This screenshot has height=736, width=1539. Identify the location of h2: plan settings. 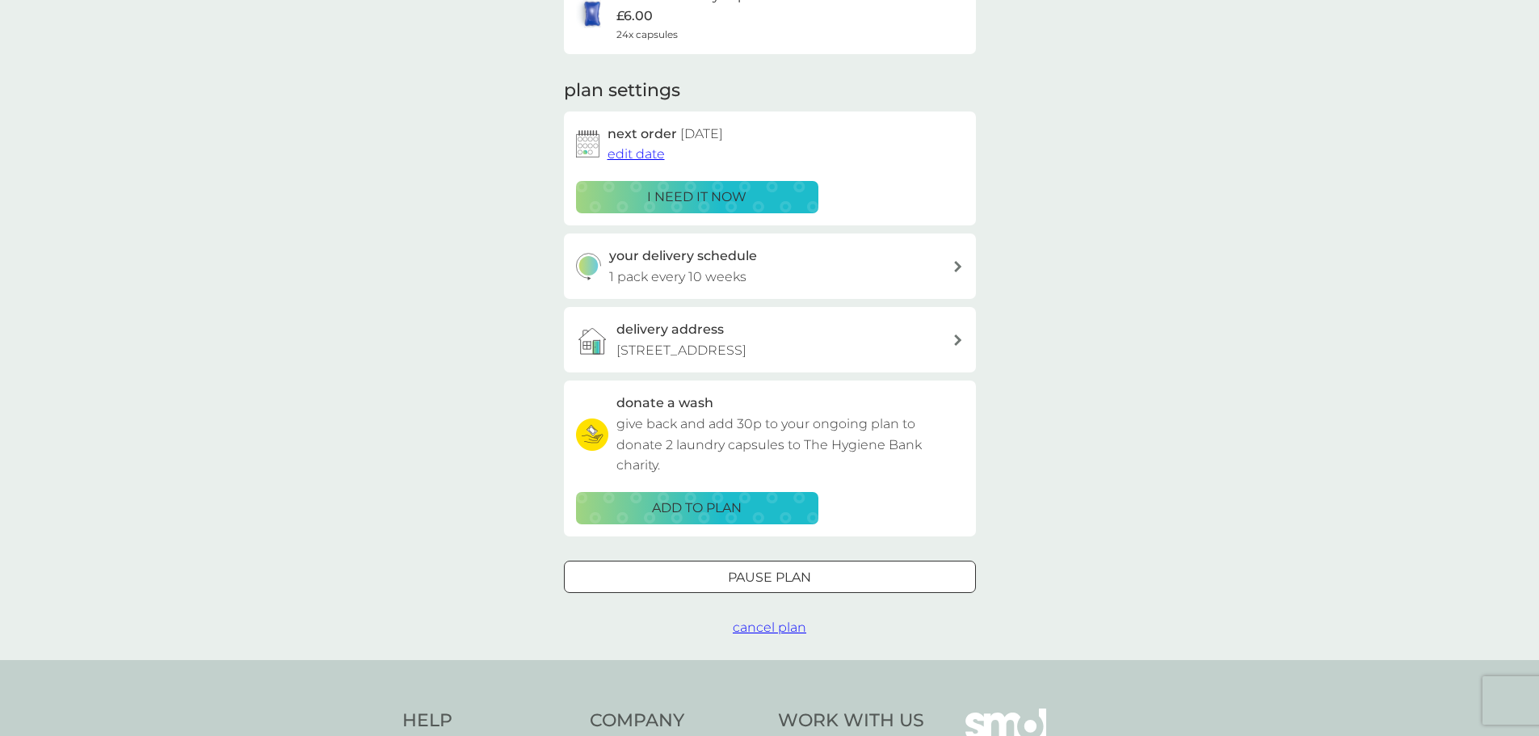
(622, 90).